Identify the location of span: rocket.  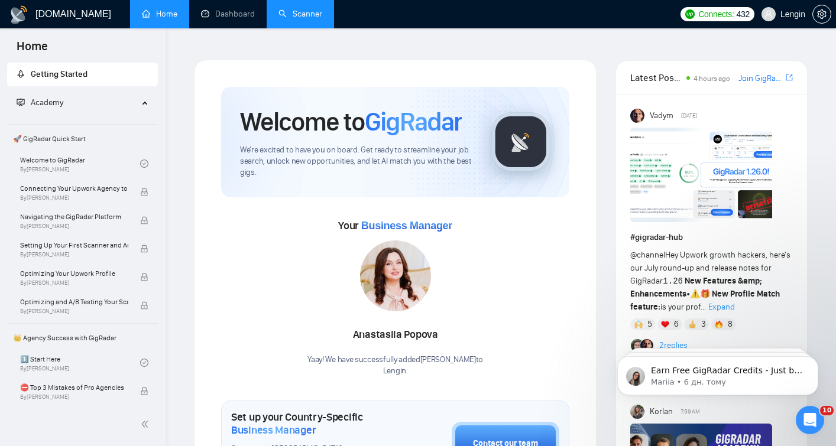
(21, 74).